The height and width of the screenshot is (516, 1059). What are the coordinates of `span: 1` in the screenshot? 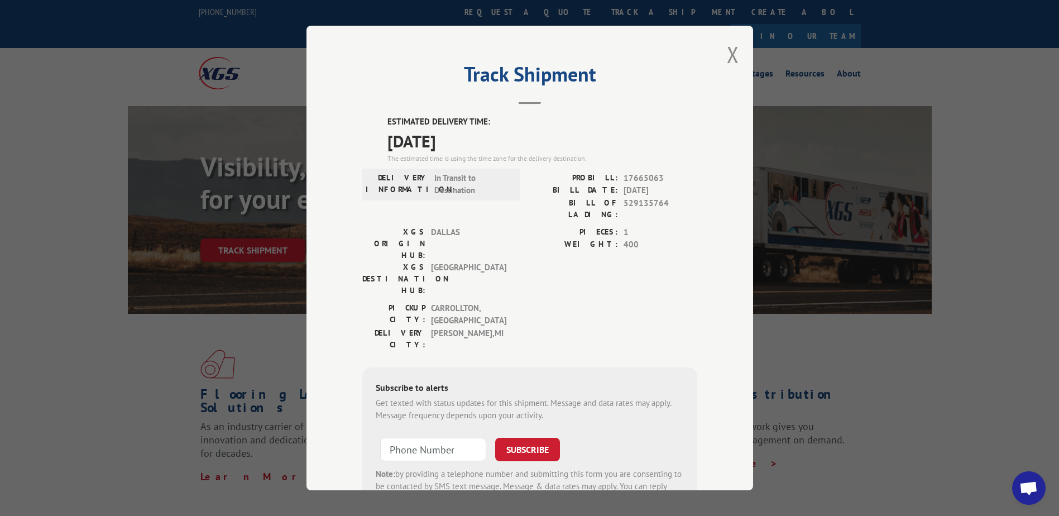 It's located at (660, 232).